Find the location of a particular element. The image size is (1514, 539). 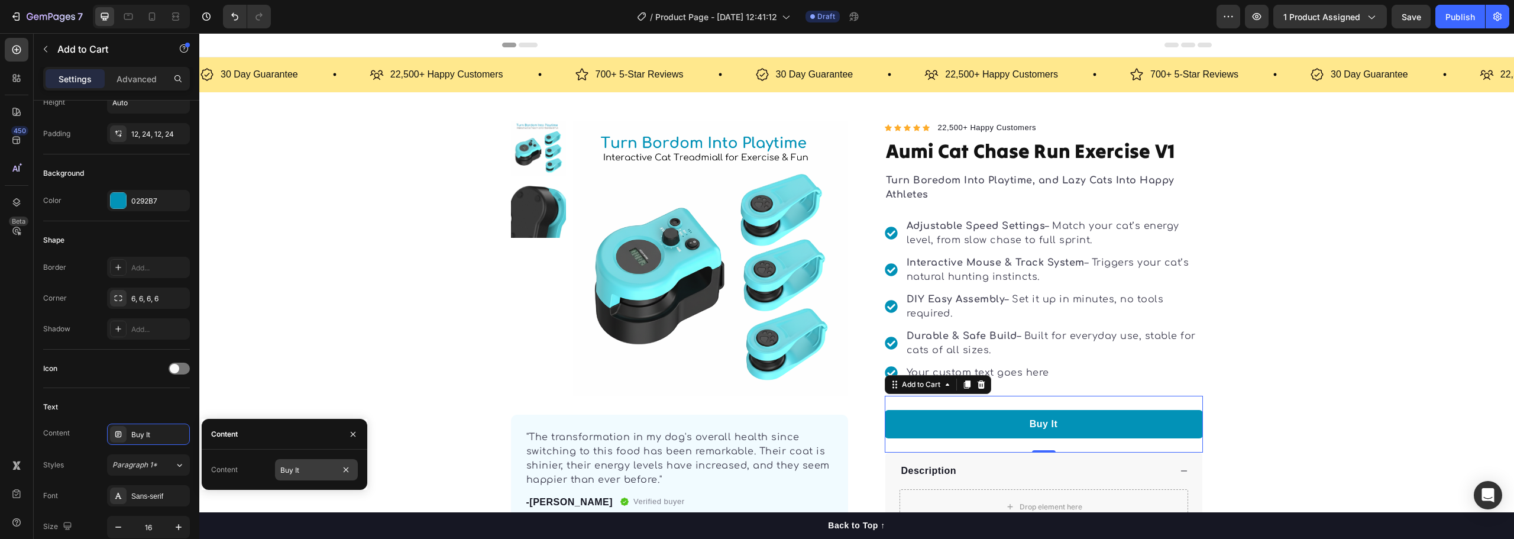

div: Styles is located at coordinates (53, 465).